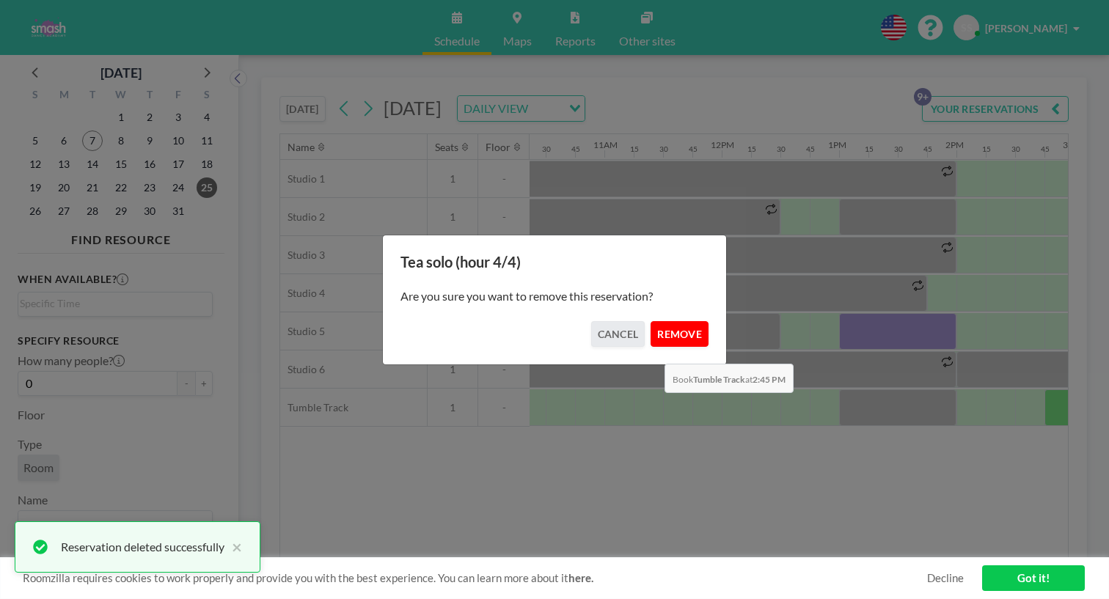  I want to click on h3: Tea solo (hour 4/4), so click(555, 262).